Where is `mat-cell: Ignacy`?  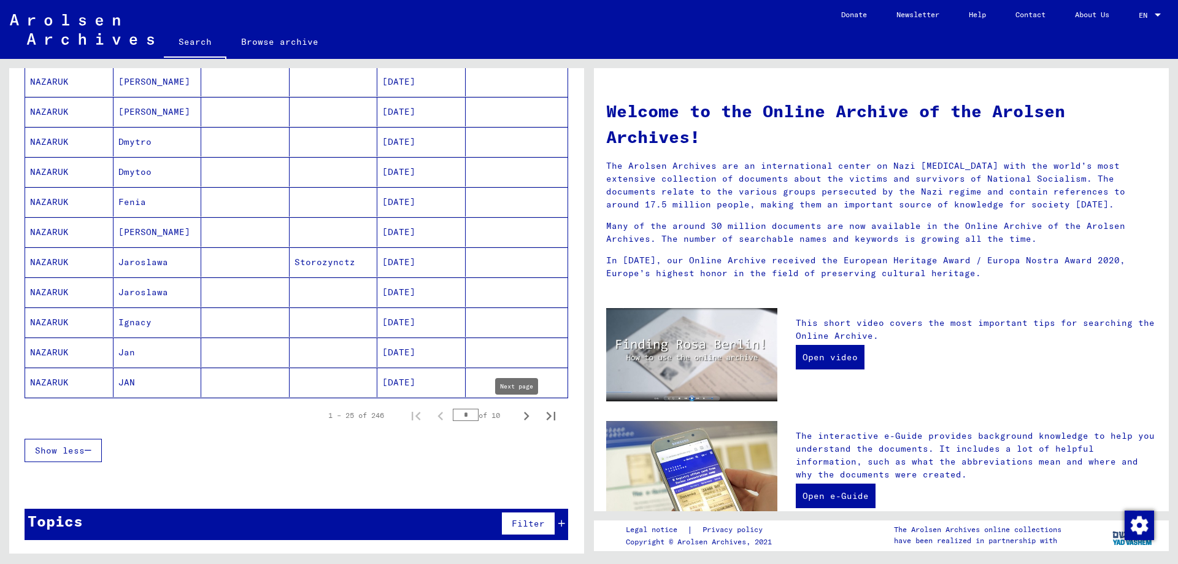 mat-cell: Ignacy is located at coordinates (158, 322).